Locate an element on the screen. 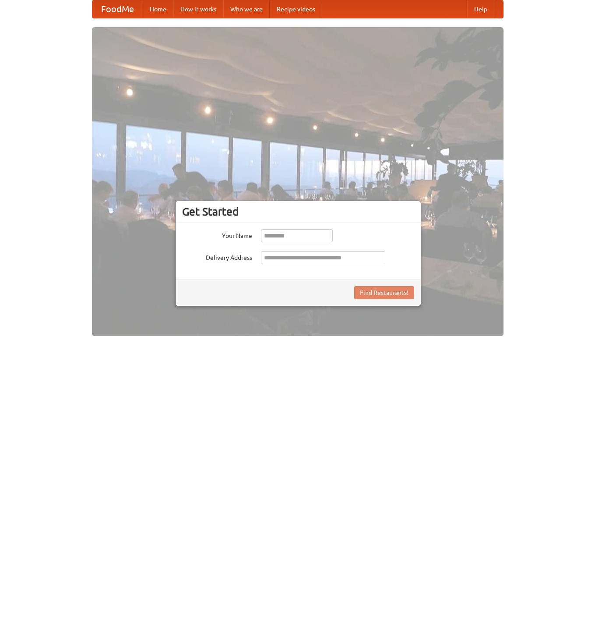 This screenshot has height=620, width=595. button: Find Restaurants! is located at coordinates (384, 292).